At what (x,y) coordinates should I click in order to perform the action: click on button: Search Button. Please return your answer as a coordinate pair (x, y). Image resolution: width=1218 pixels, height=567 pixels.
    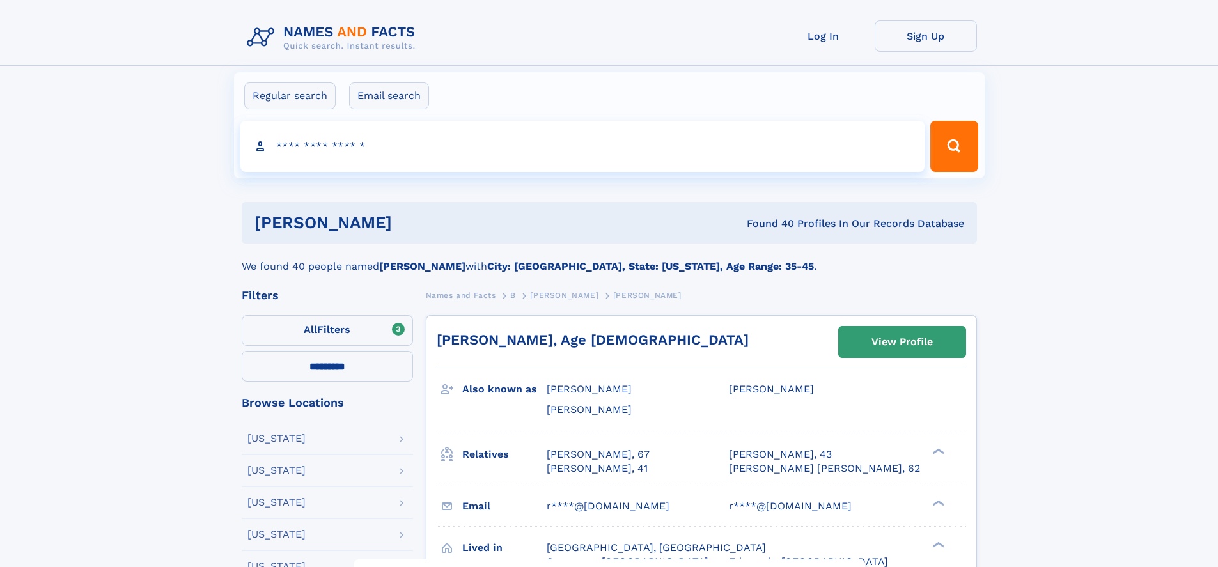
    Looking at the image, I should click on (954, 146).